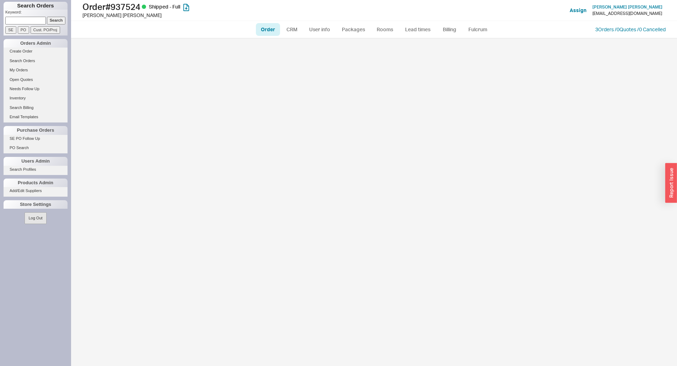 This screenshot has height=366, width=677. I want to click on a: Packages, so click(354, 29).